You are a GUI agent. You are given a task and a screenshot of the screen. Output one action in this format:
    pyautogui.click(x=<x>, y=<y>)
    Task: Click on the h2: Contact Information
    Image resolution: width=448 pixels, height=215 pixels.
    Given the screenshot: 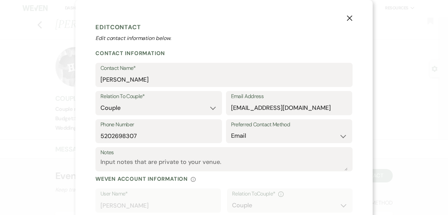 What is the action you would take?
    pyautogui.click(x=224, y=53)
    